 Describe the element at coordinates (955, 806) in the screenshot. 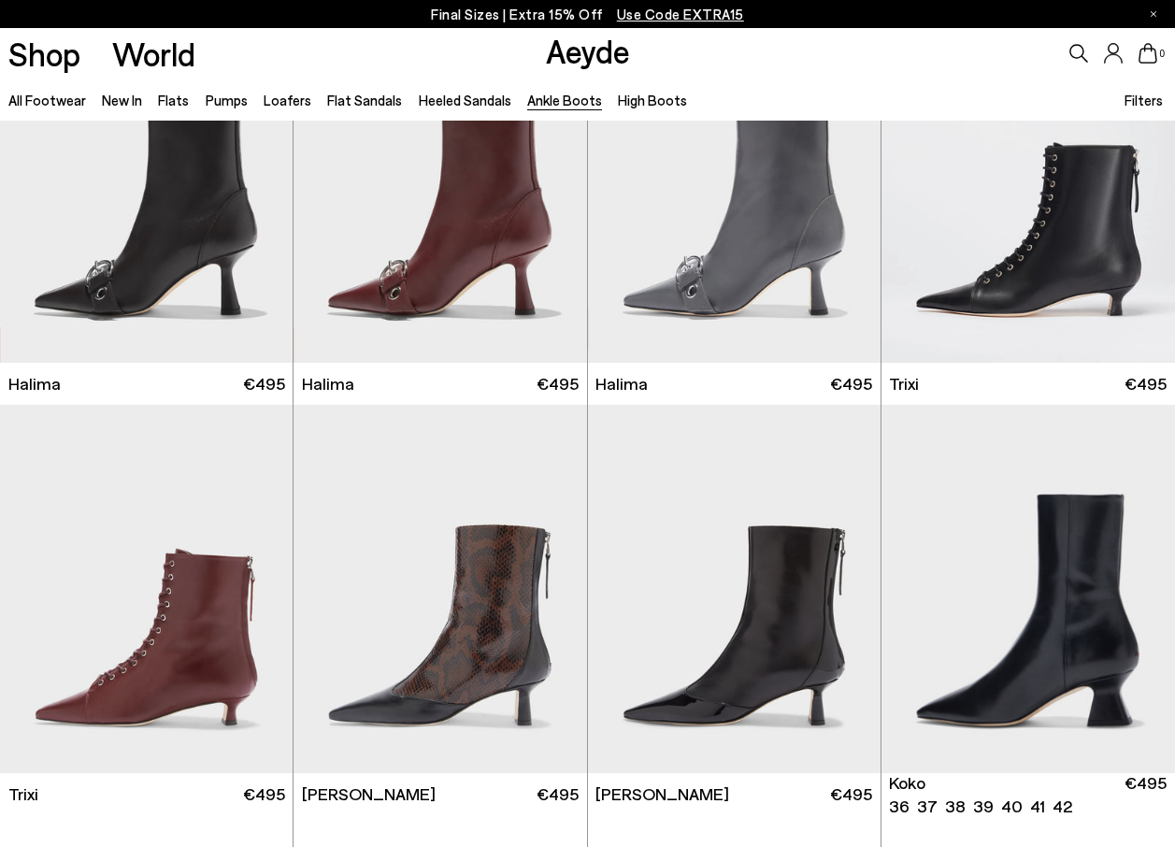

I see `li: 38` at that location.